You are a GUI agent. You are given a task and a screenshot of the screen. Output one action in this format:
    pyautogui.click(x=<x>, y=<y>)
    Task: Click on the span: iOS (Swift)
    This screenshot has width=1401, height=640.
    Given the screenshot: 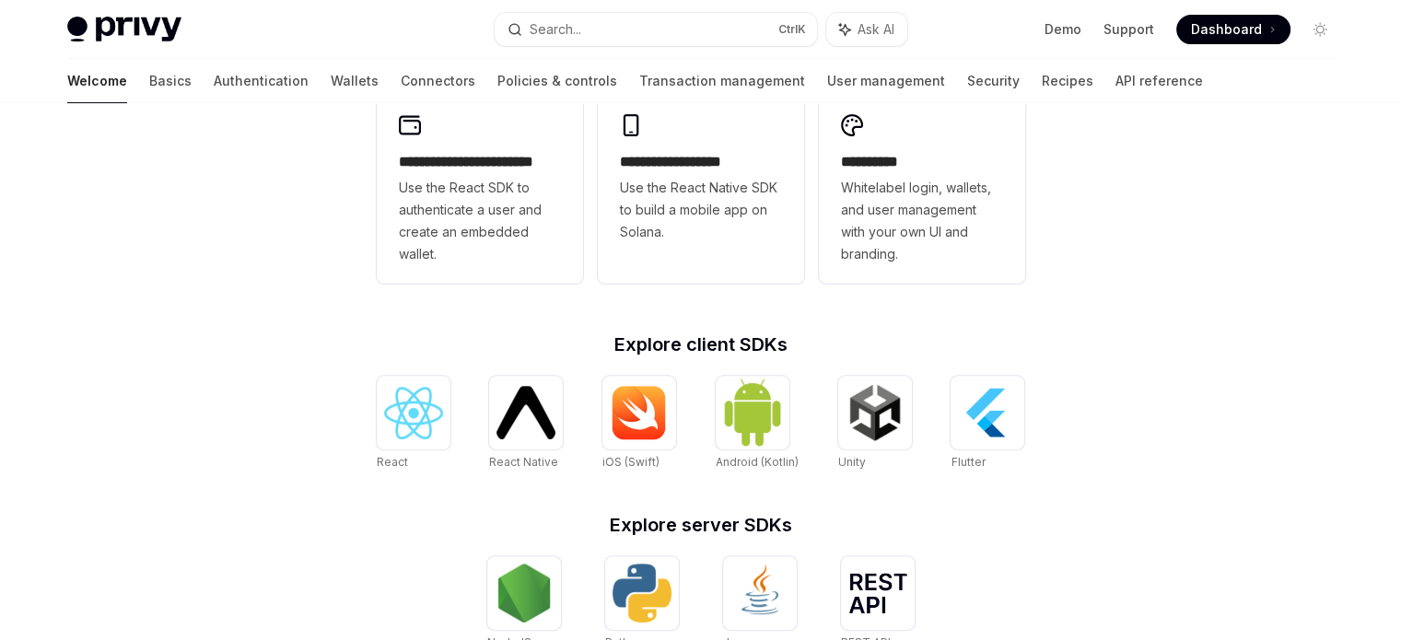 What is the action you would take?
    pyautogui.click(x=631, y=461)
    